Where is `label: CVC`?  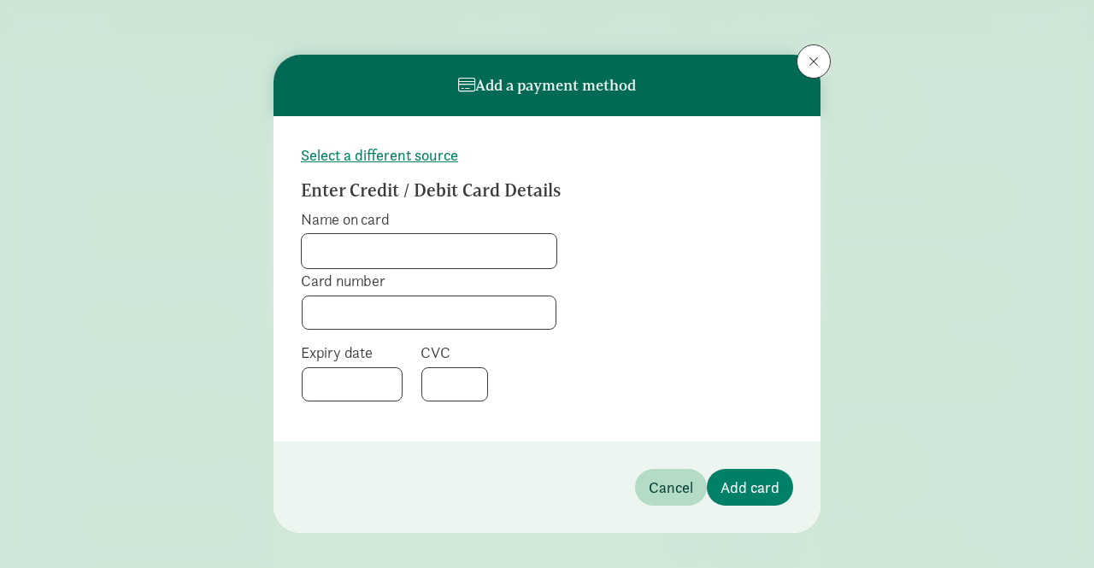 label: CVC is located at coordinates (455, 353).